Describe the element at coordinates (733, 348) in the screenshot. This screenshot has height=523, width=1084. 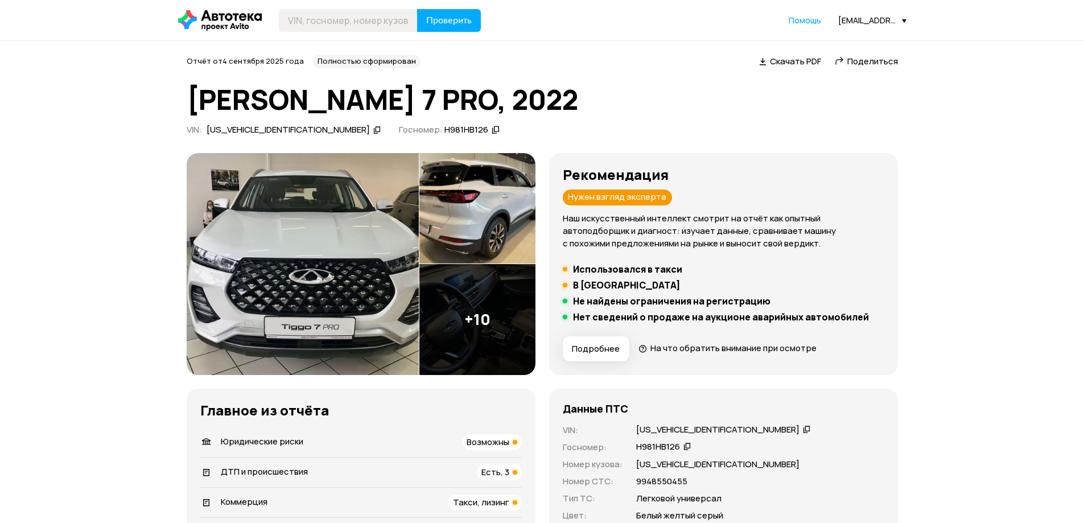
I see `span: На что обратить внимание при осмотре` at that location.